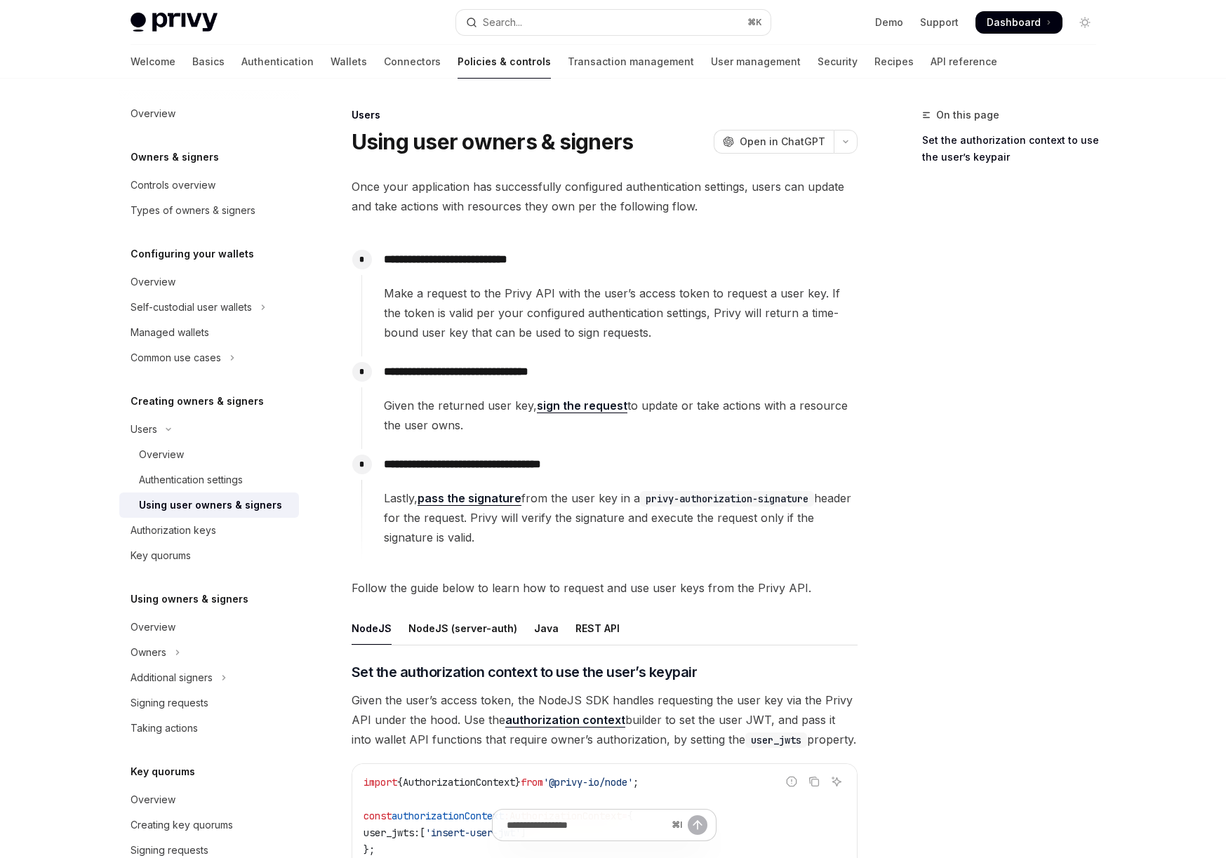  Describe the element at coordinates (754, 22) in the screenshot. I see `span: ⌘ K` at that location.